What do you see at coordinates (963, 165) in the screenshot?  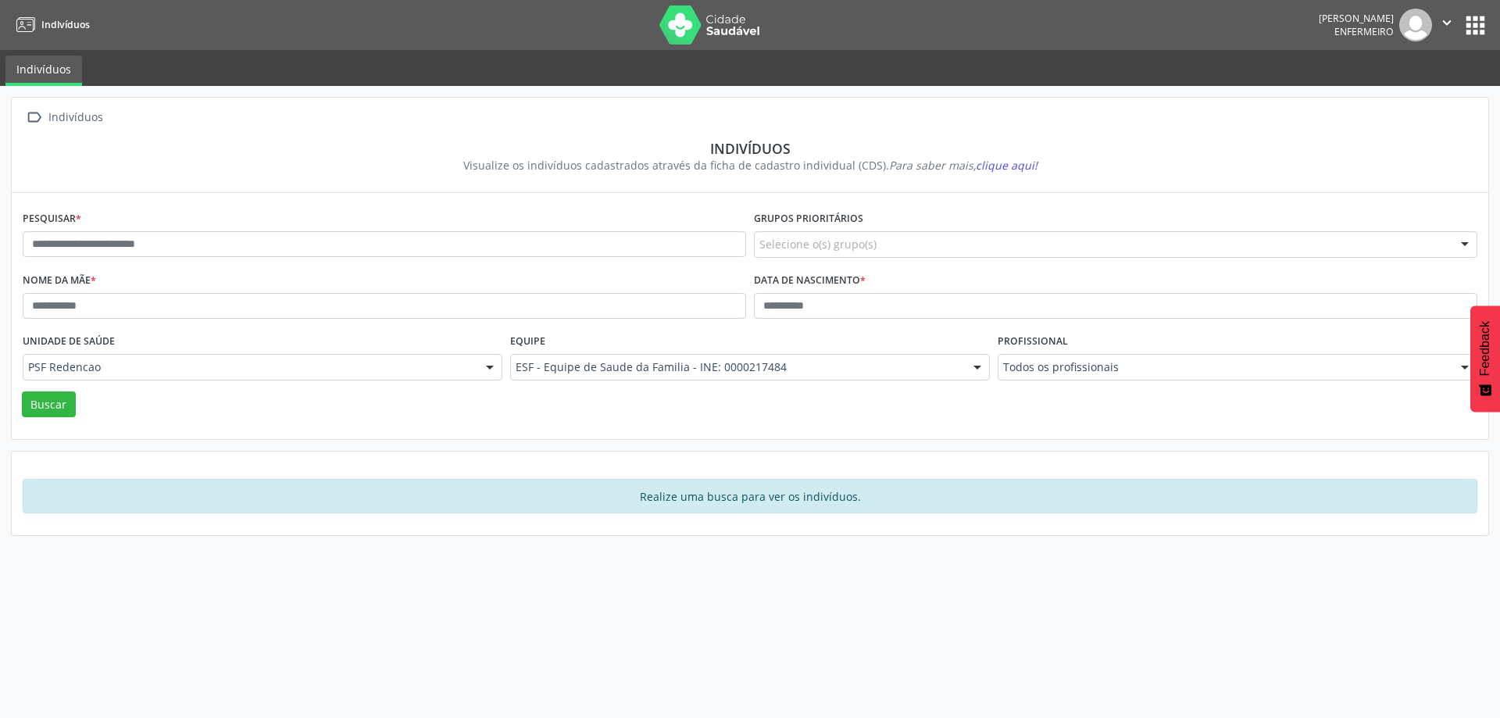 I see `i: Para saber mais,` at bounding box center [963, 165].